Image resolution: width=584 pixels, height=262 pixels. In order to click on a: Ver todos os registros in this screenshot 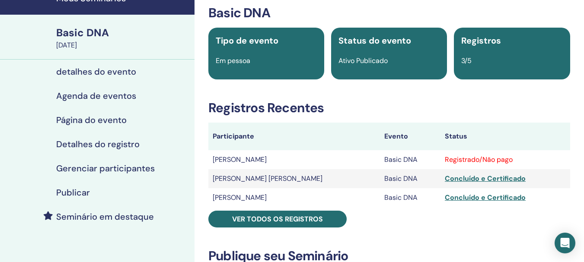, I will do `click(278, 219)`.